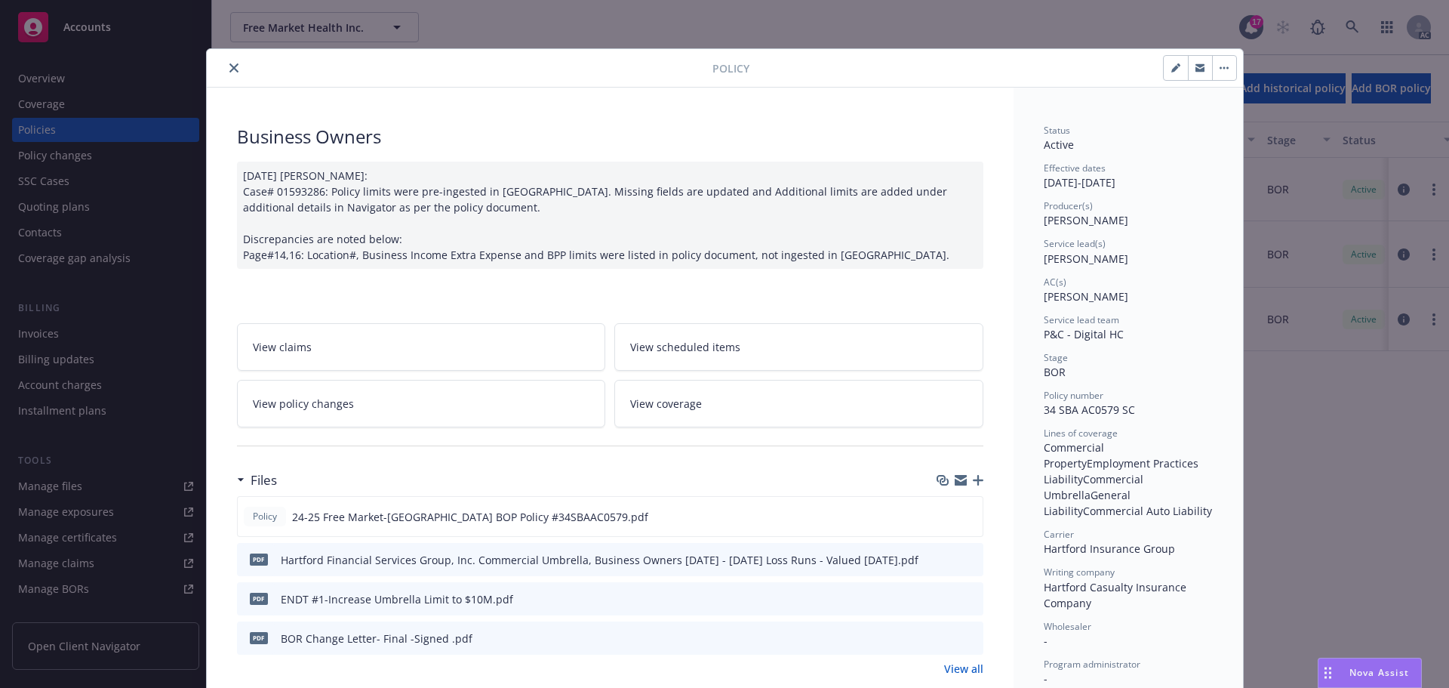 This screenshot has height=688, width=1449. Describe the element at coordinates (1079, 571) in the screenshot. I see `span: Writing company` at that location.